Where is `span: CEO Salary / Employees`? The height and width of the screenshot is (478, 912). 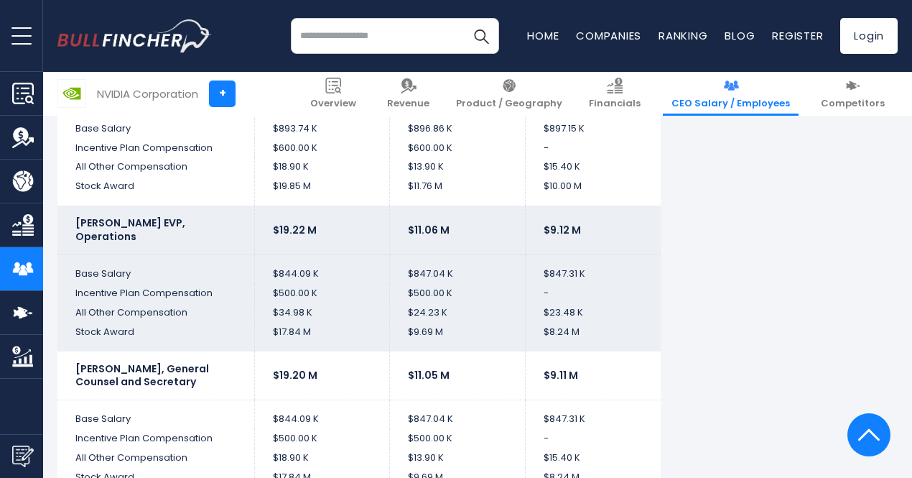
span: CEO Salary / Employees is located at coordinates (730, 103).